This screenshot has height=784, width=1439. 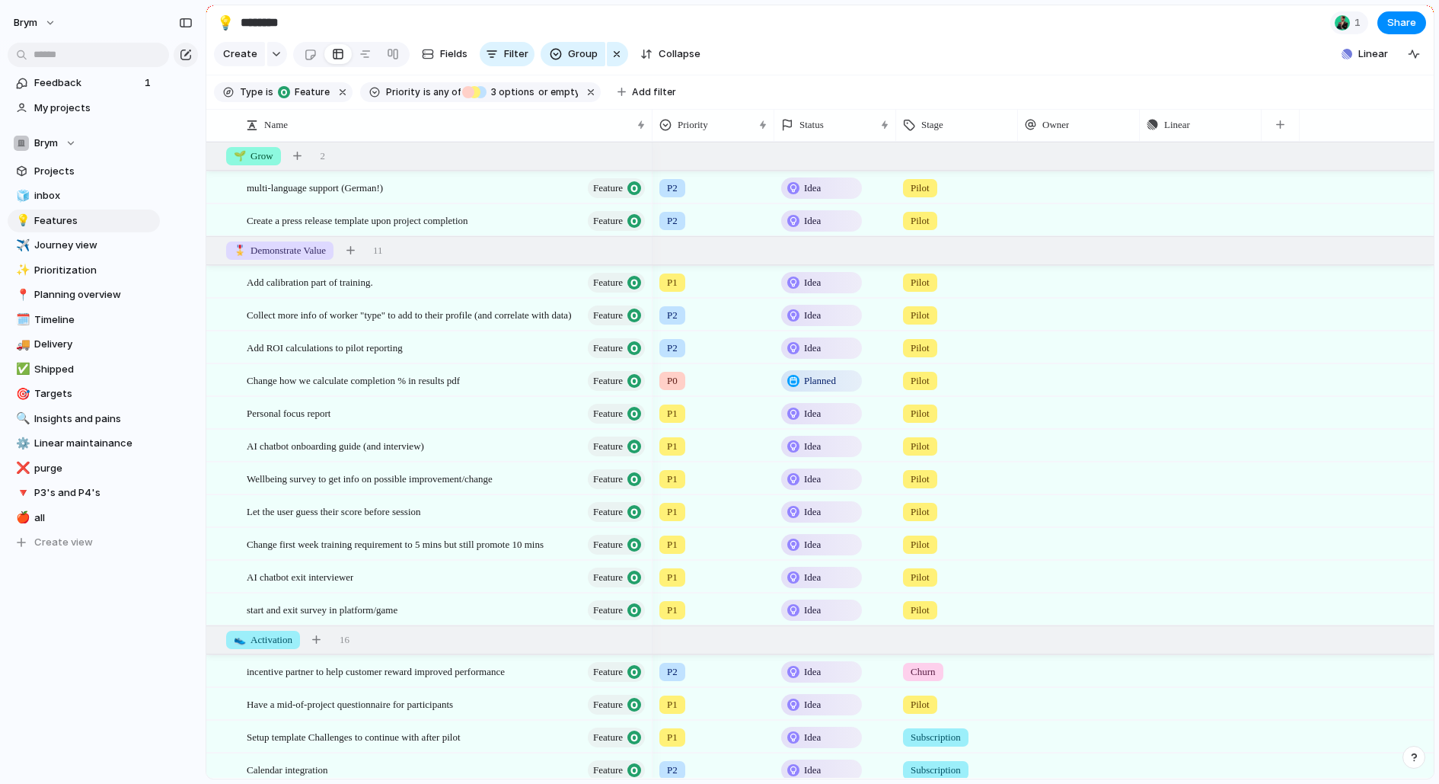 I want to click on div: 📍Planning overview, so click(x=84, y=295).